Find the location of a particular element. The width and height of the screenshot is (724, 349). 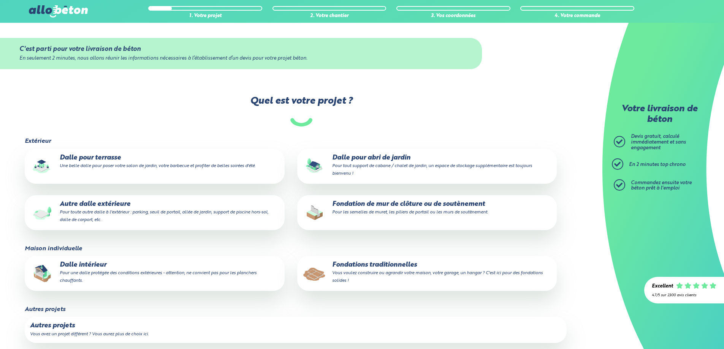

span: Devis gratuit, calculé immédiatement et sans engagement is located at coordinates (658, 142).